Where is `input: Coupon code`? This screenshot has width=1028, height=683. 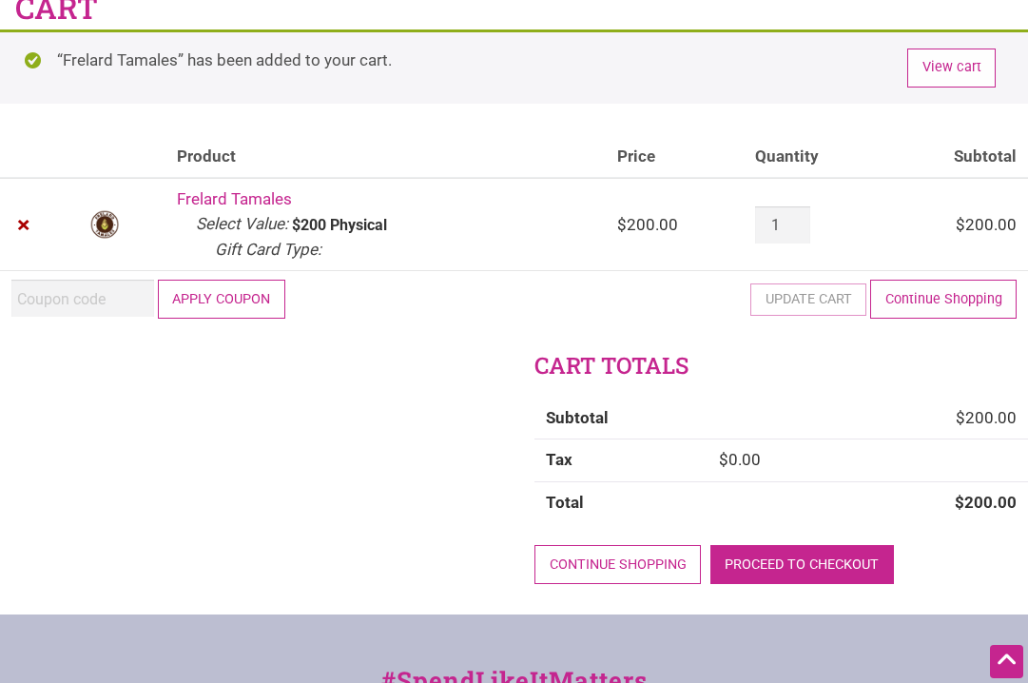 input: Coupon code is located at coordinates (83, 298).